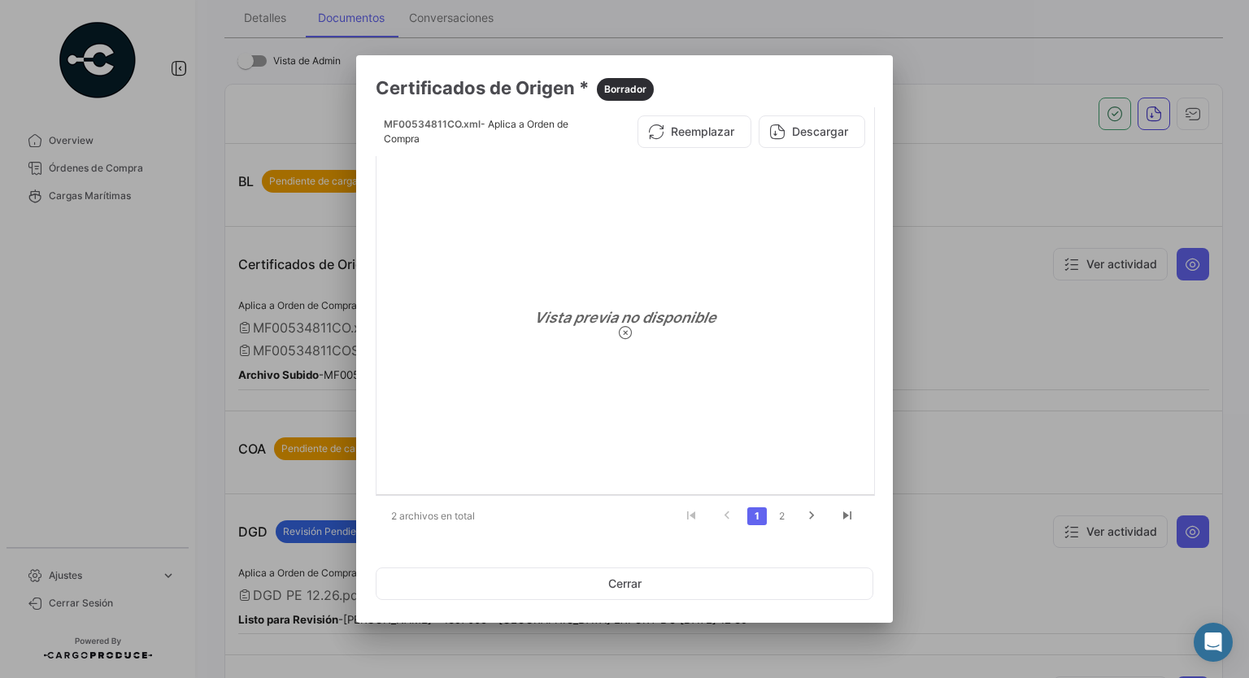  What do you see at coordinates (625, 88) in the screenshot?
I see `h3: Certificados de Origen *` at bounding box center [625, 88].